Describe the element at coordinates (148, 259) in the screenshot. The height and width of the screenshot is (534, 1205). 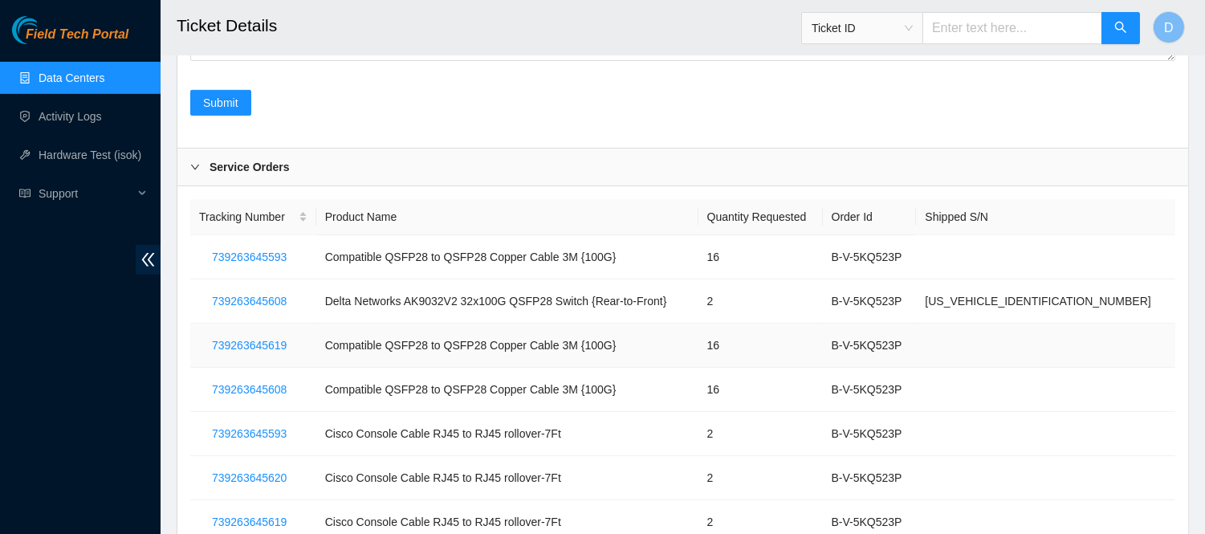
I see `span: double-left` at that location.